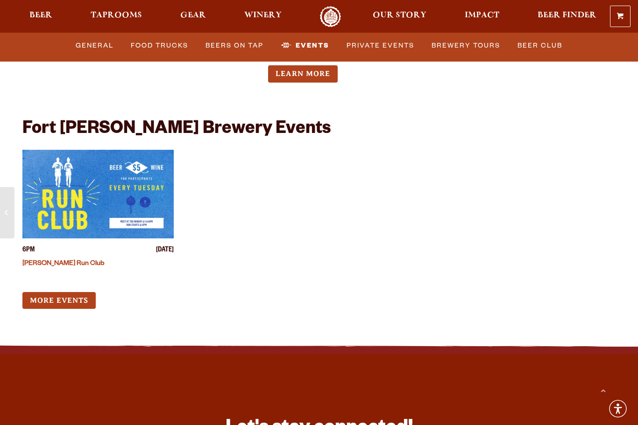 This screenshot has width=638, height=425. Describe the element at coordinates (567, 15) in the screenshot. I see `span: Beer Finder` at that location.